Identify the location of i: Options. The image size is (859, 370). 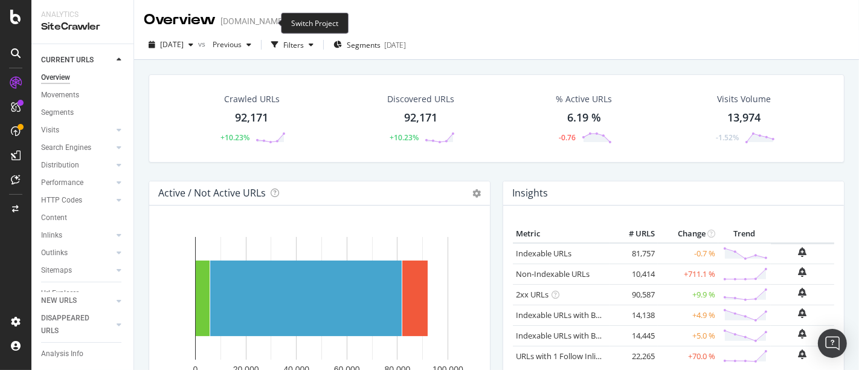
(477, 193).